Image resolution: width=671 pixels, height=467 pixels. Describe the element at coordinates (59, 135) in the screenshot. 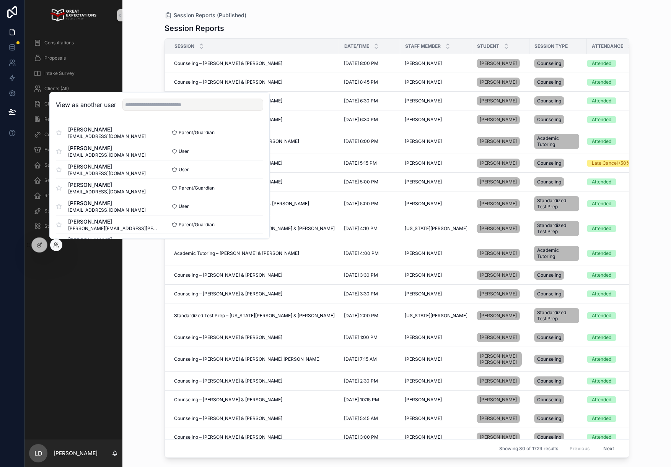

I see `span: CounselMore` at that location.